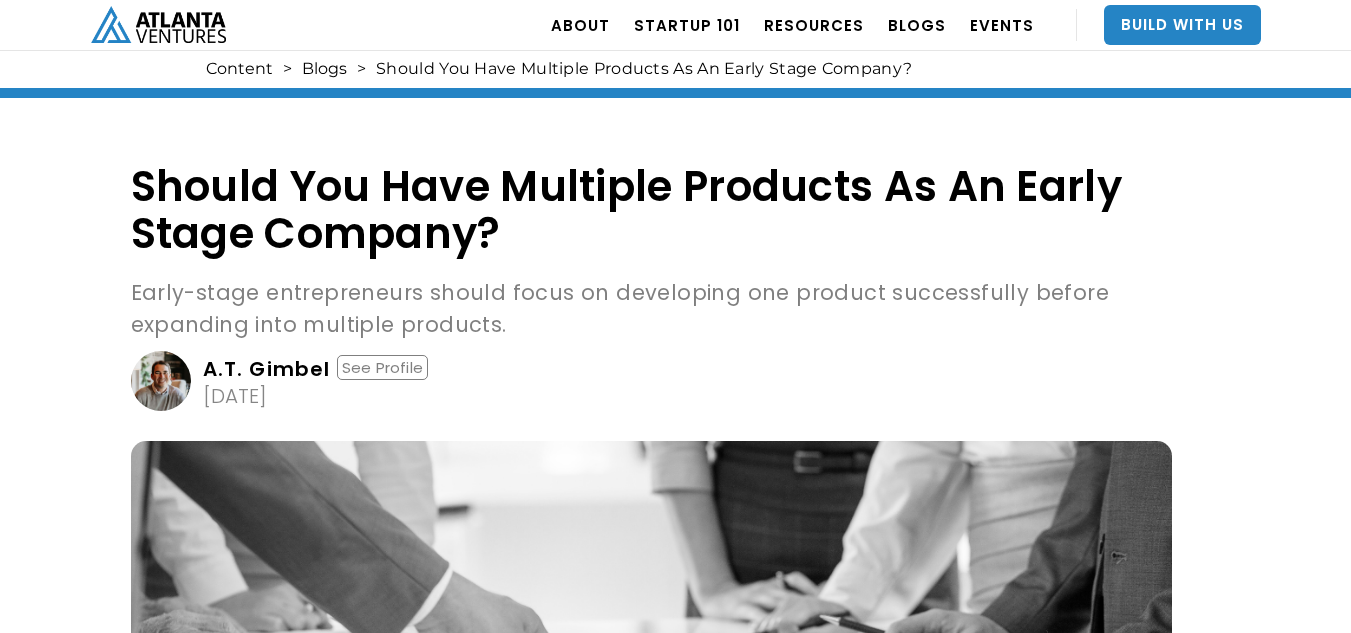  What do you see at coordinates (1182, 25) in the screenshot?
I see `a: Build With Us` at bounding box center [1182, 25].